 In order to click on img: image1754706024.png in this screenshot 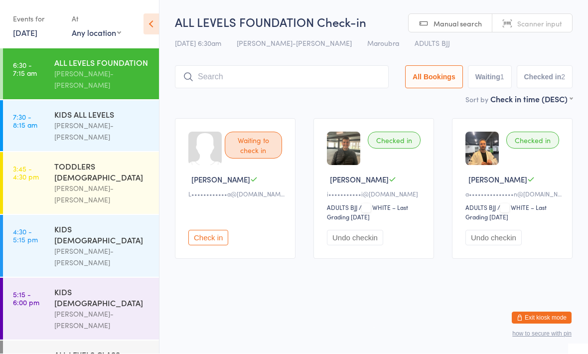, I will do `click(343, 148)`.